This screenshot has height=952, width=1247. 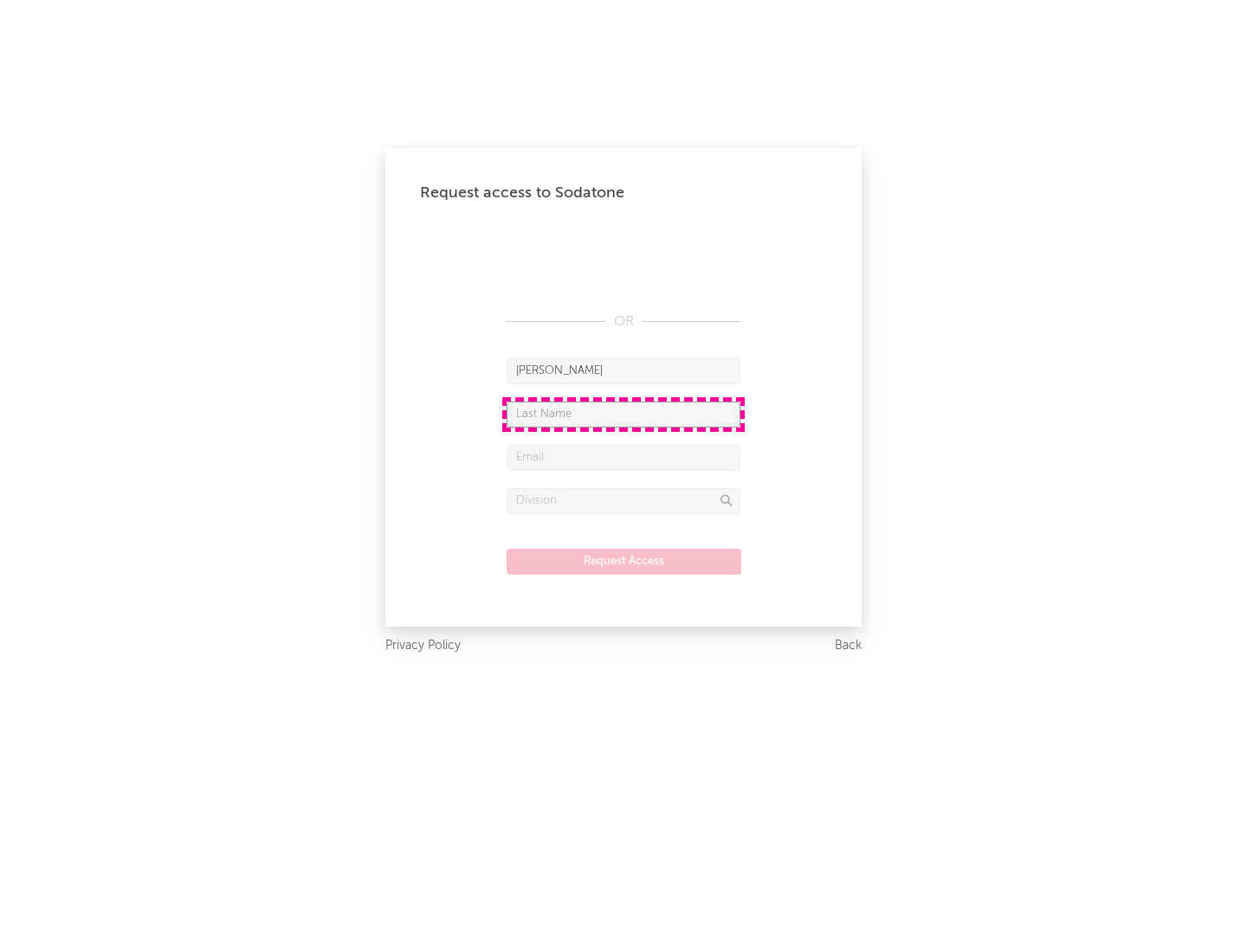 What do you see at coordinates (623, 501) in the screenshot?
I see `input: Division` at bounding box center [623, 501].